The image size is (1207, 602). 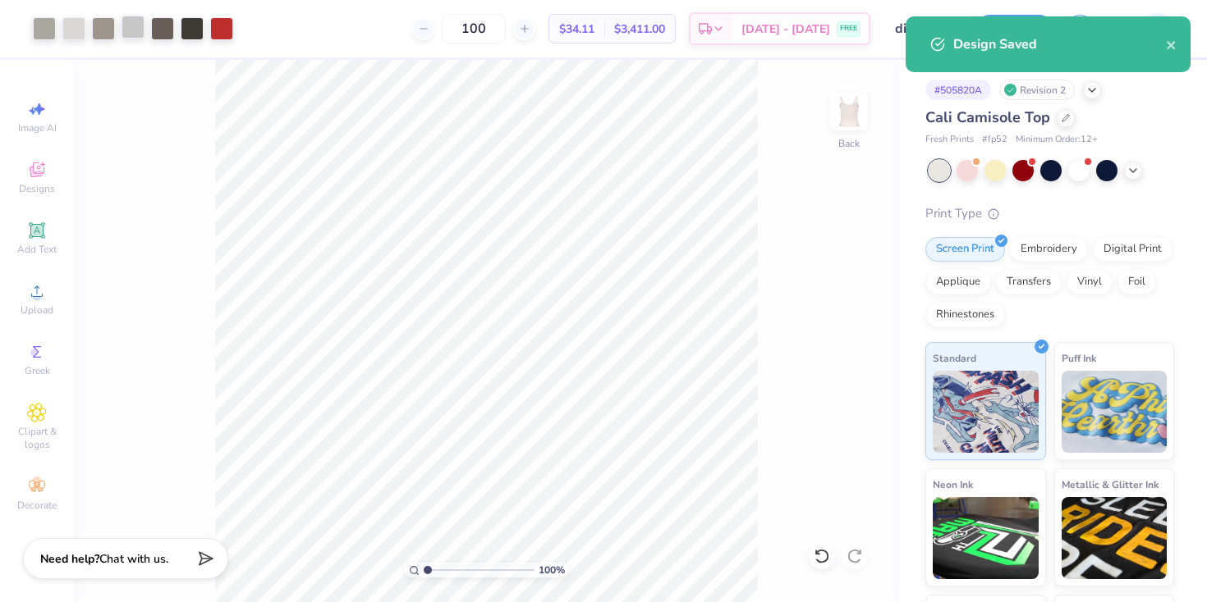 What do you see at coordinates (849, 144) in the screenshot?
I see `div: Back` at bounding box center [849, 144].